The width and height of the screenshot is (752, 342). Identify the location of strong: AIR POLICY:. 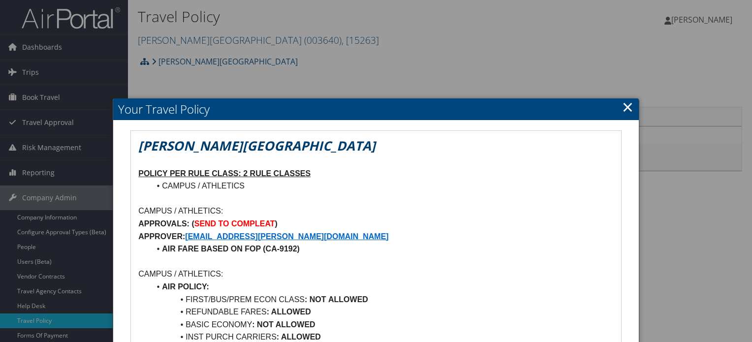
(186, 286).